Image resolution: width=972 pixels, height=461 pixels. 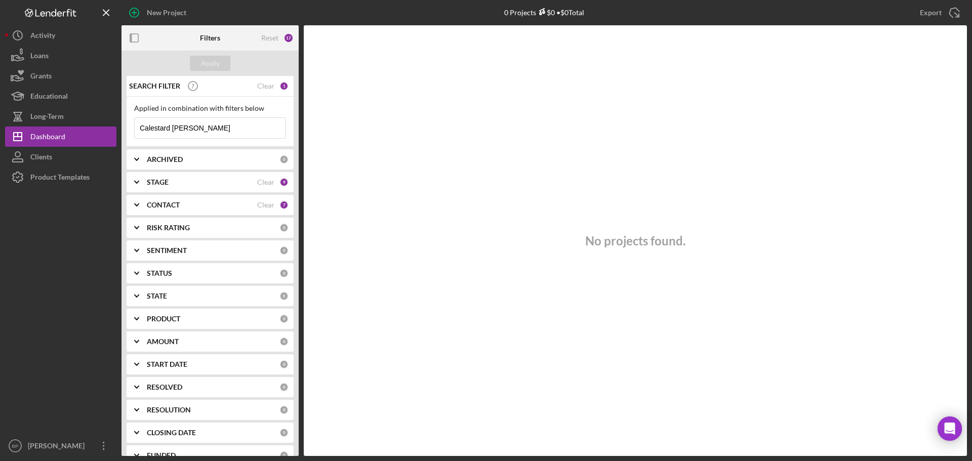 I want to click on a: Loans, so click(x=61, y=56).